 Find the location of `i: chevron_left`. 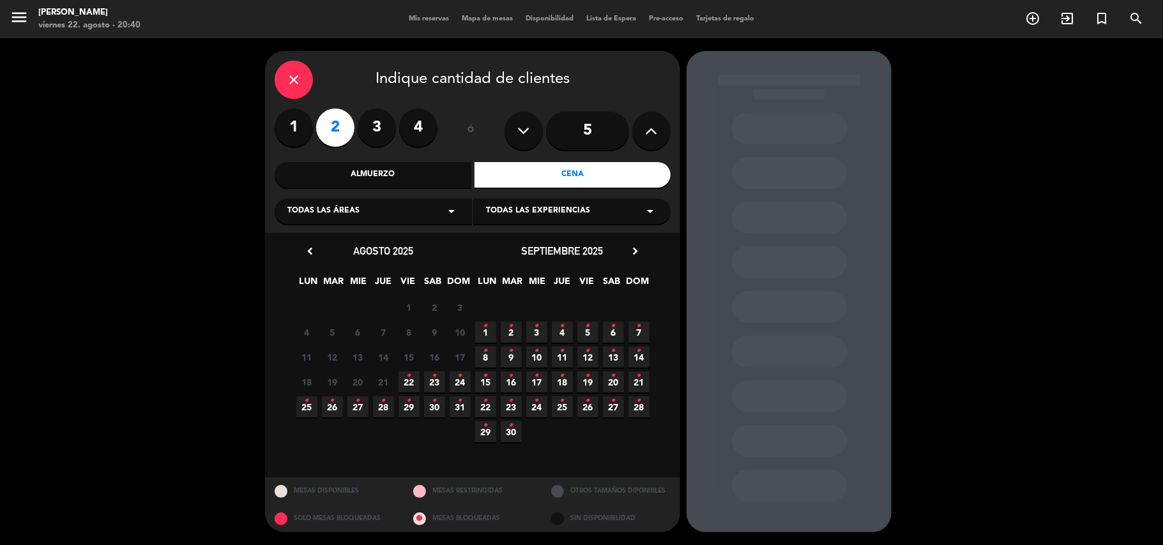

i: chevron_left is located at coordinates (310, 251).